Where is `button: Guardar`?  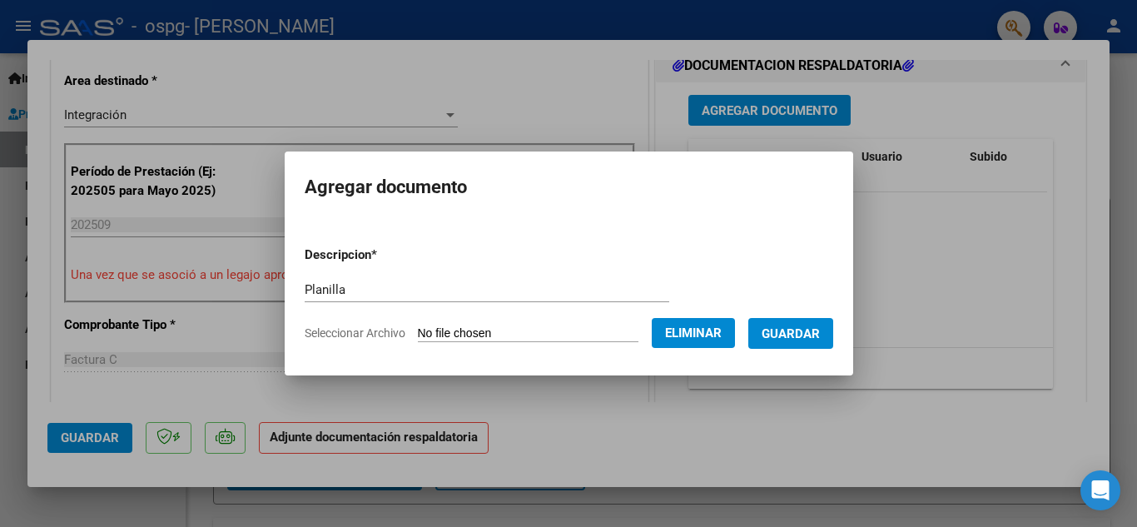
button: Guardar is located at coordinates (791, 333).